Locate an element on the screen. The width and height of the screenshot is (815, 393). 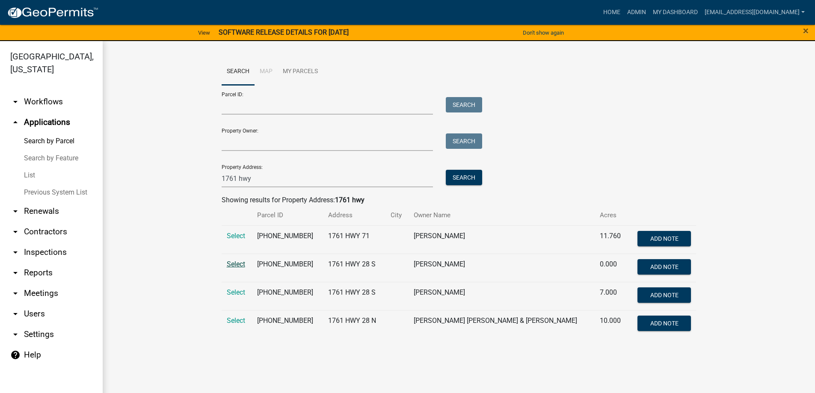
th: Owner Name is located at coordinates (501, 215).